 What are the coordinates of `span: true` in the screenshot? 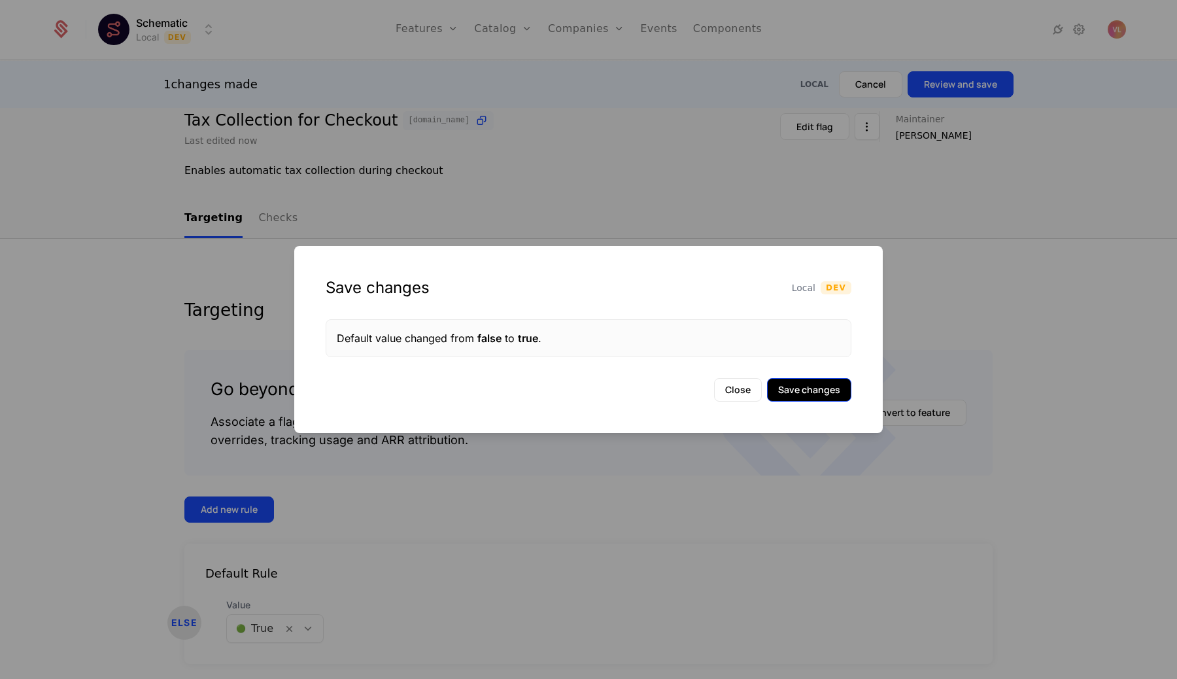 It's located at (528, 338).